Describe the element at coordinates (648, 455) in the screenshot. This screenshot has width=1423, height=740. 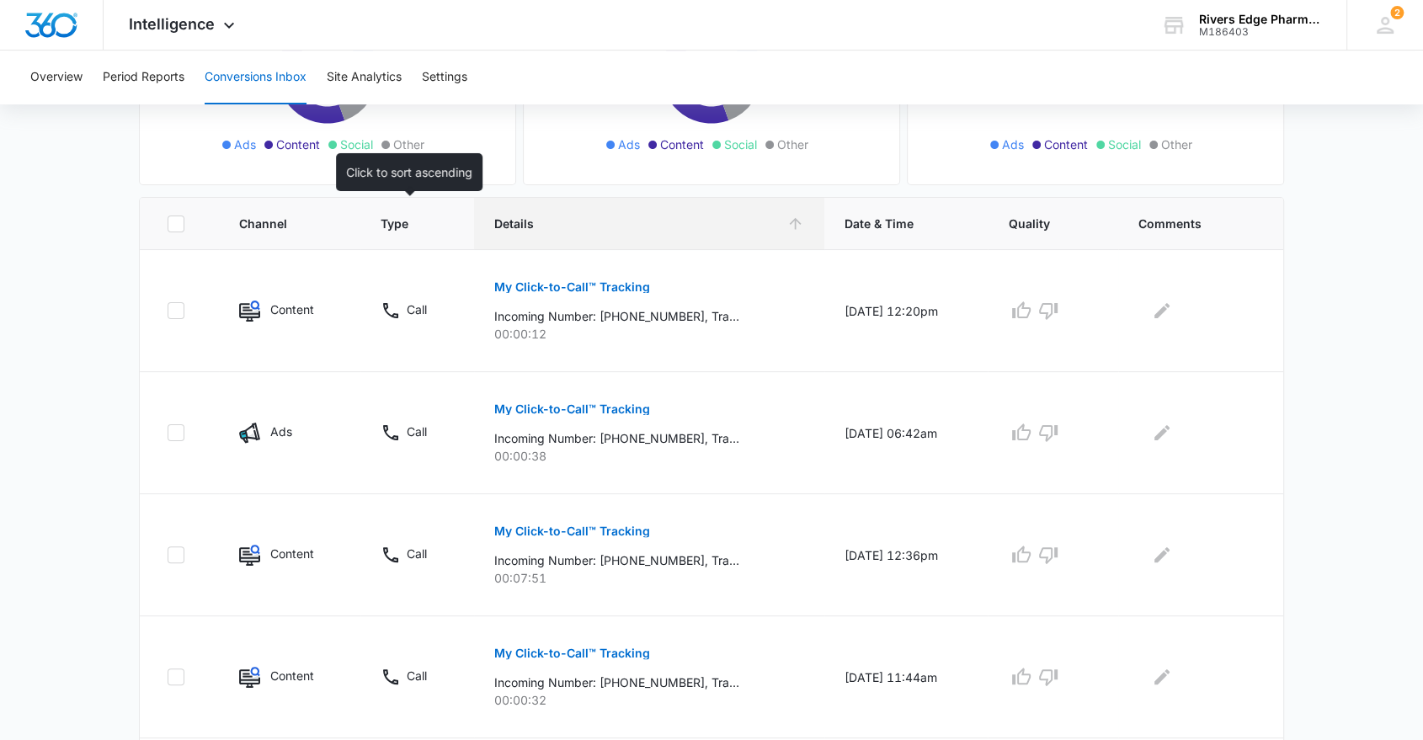
I see `p: 00:00:38` at that location.